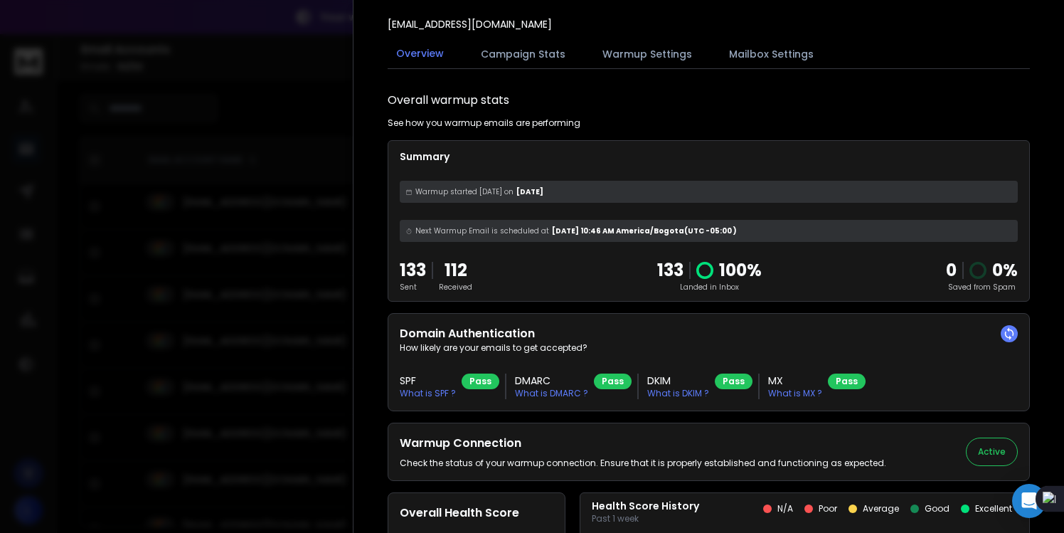 The image size is (1064, 533). Describe the element at coordinates (420, 54) in the screenshot. I see `button: Overview` at that location.